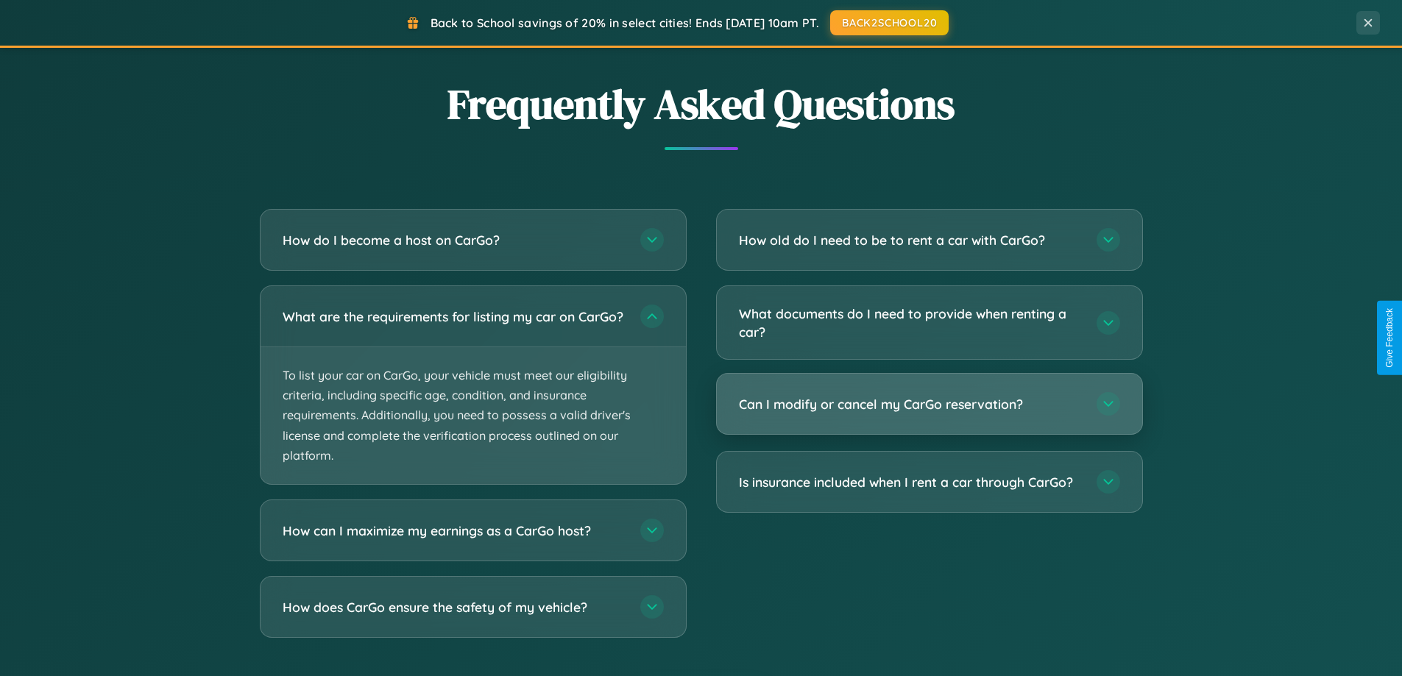 Image resolution: width=1402 pixels, height=676 pixels. Describe the element at coordinates (454, 240) in the screenshot. I see `h3: How do I become a host on CarGo?` at that location.